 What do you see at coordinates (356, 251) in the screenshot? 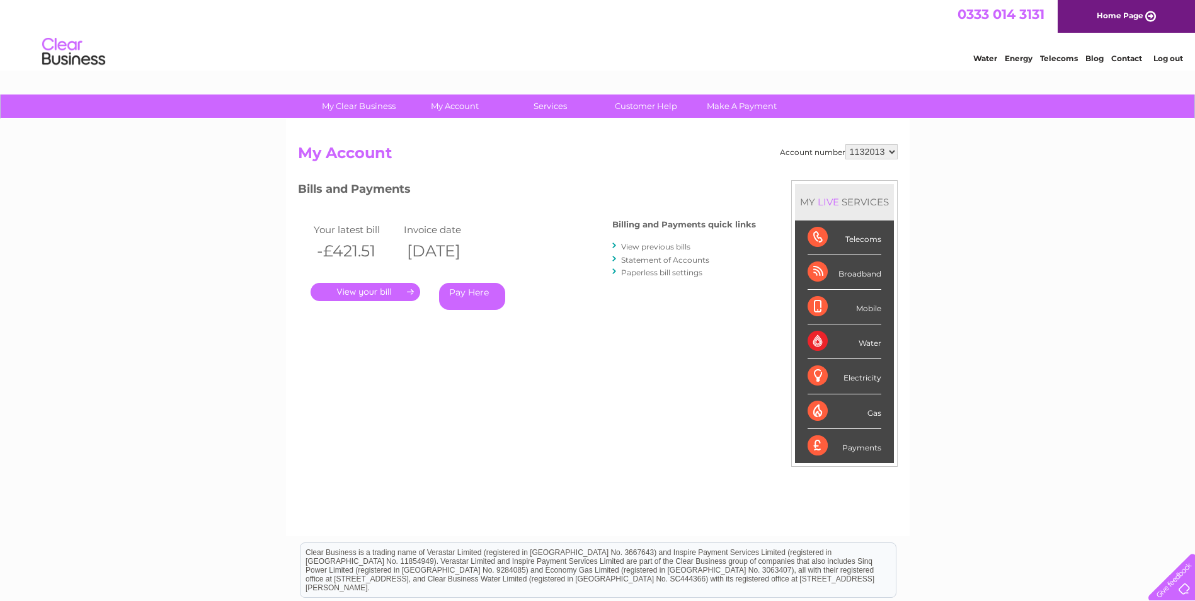
I see `th: -£421.51` at bounding box center [356, 251].